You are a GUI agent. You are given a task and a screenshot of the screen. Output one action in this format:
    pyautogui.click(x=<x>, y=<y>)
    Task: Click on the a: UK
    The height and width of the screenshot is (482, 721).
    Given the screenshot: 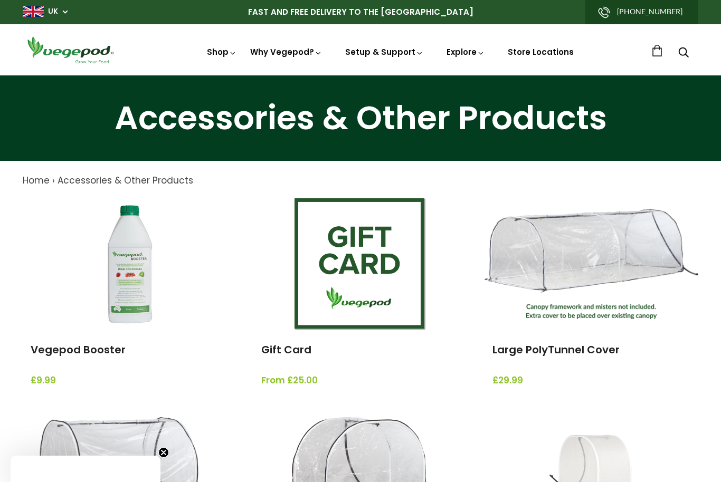 What is the action you would take?
    pyautogui.click(x=53, y=12)
    